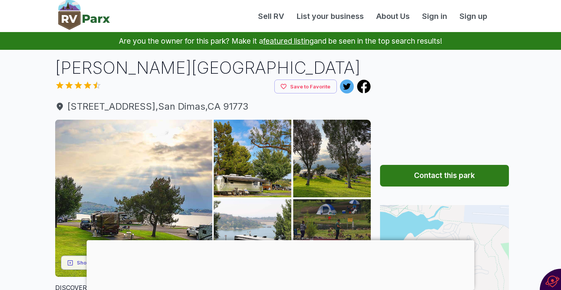  Describe the element at coordinates (288, 41) in the screenshot. I see `a: featured listing` at that location.